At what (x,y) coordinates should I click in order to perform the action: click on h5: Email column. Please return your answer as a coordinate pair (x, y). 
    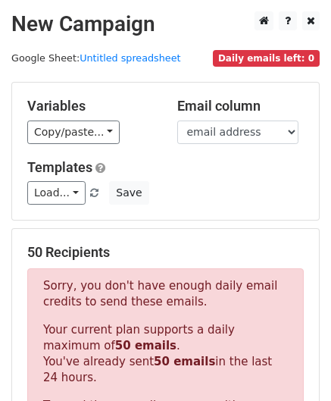
    Looking at the image, I should click on (241, 106).